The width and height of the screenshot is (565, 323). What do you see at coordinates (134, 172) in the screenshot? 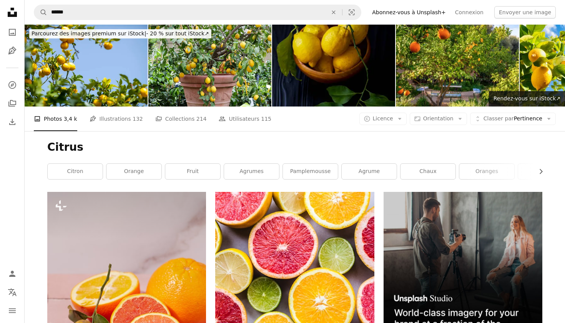
I see `a: orange` at bounding box center [134, 172].